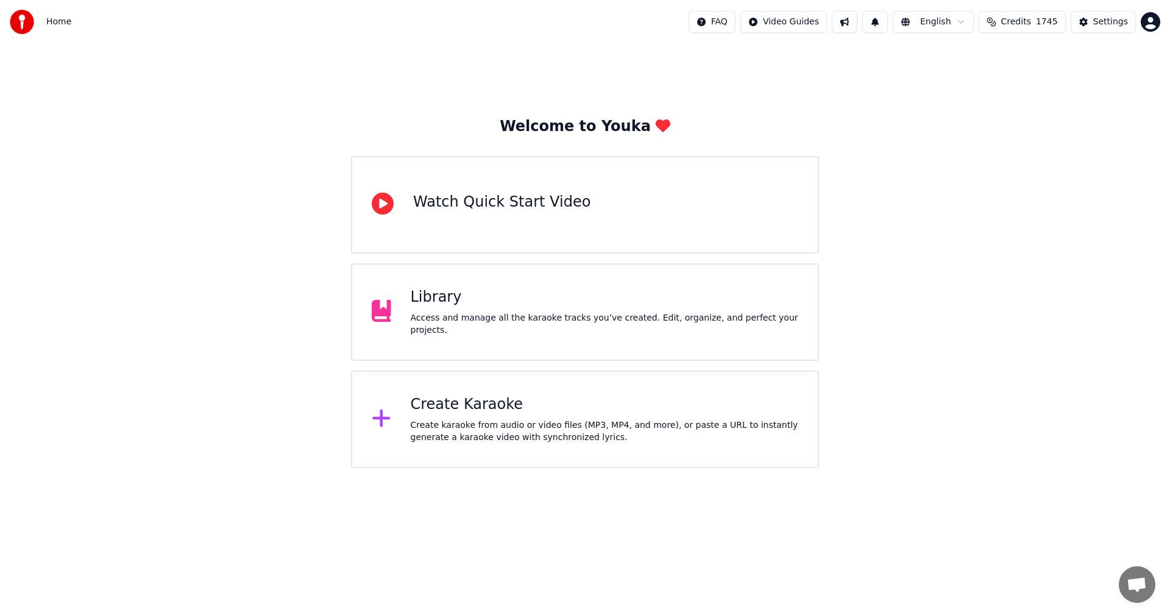 The image size is (1170, 615). I want to click on nav: breadcrumb, so click(59, 22).